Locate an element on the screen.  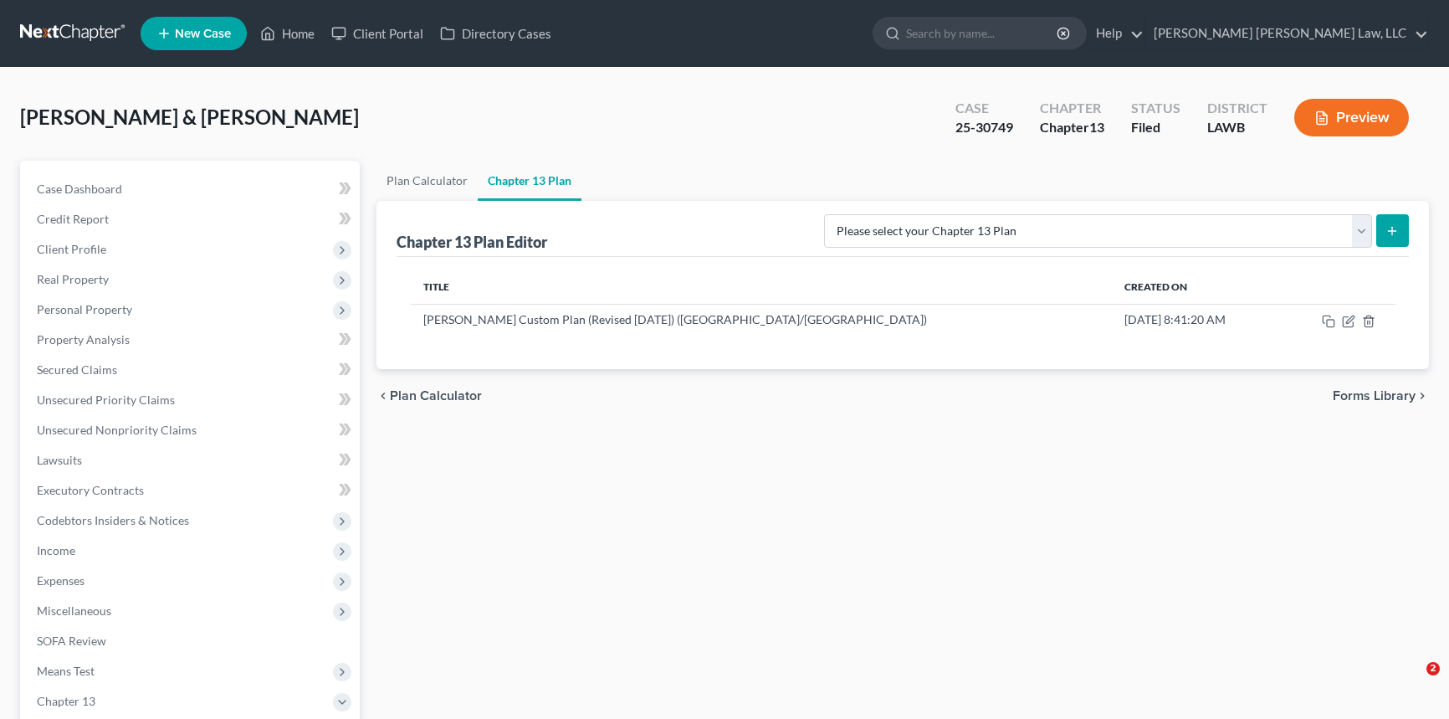
span: Personal Property is located at coordinates (85, 309).